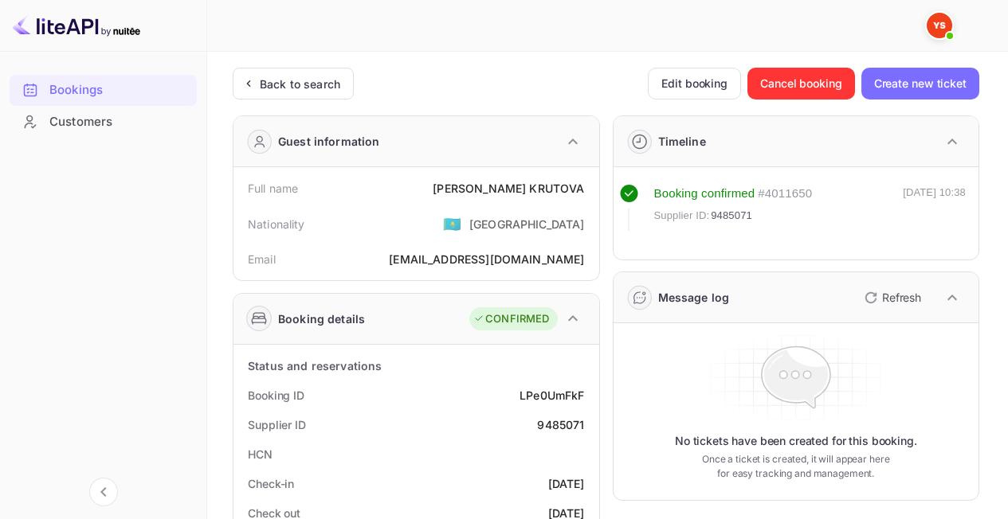  Describe the element at coordinates (300, 84) in the screenshot. I see `div: Back to search` at that location.